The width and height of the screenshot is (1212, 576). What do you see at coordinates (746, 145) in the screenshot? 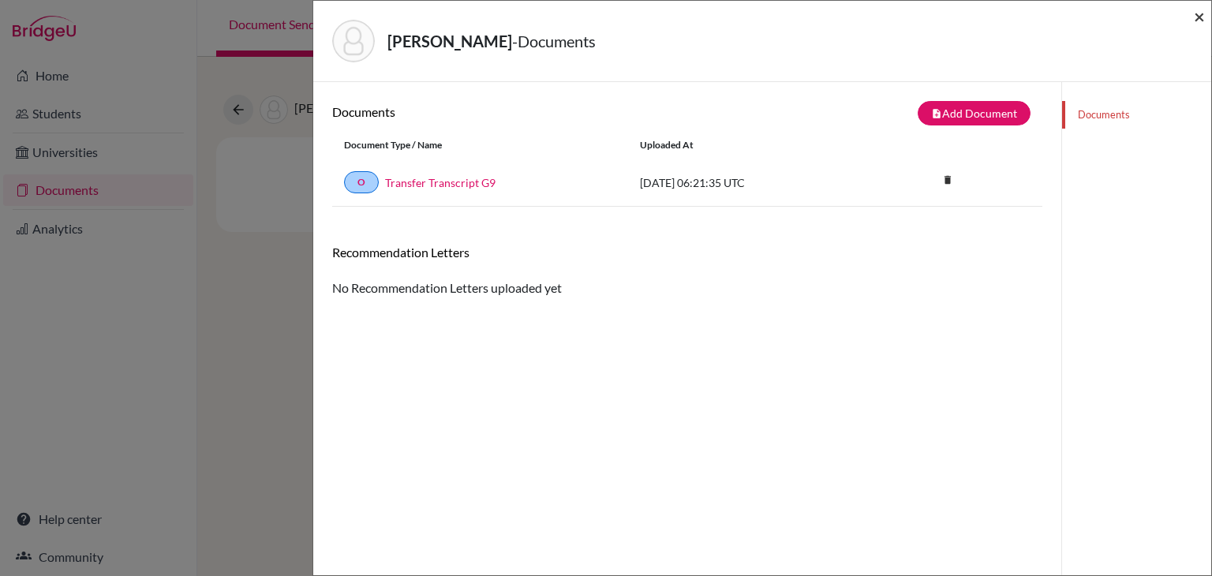
I see `div: Uploaded at` at bounding box center [746, 145].